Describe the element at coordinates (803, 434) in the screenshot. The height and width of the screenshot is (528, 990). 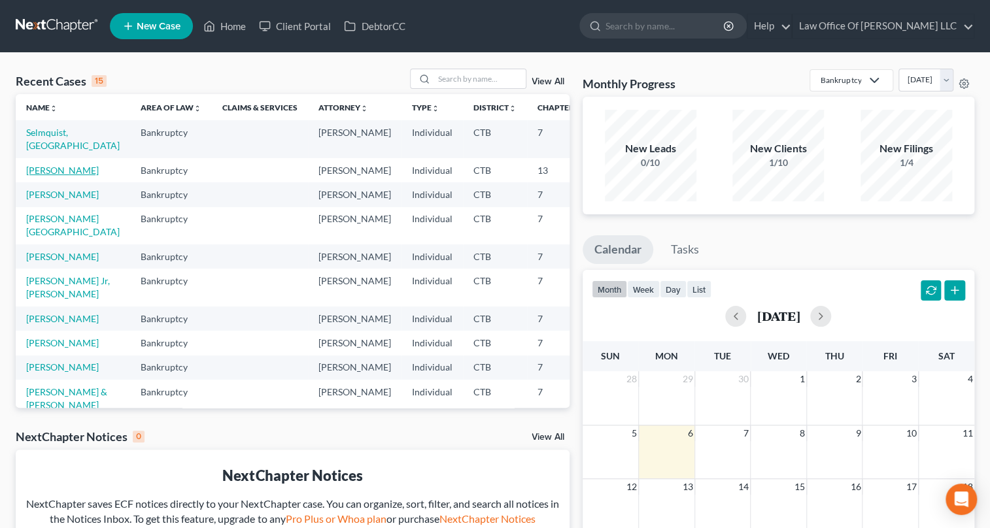
I see `span: 8` at that location.